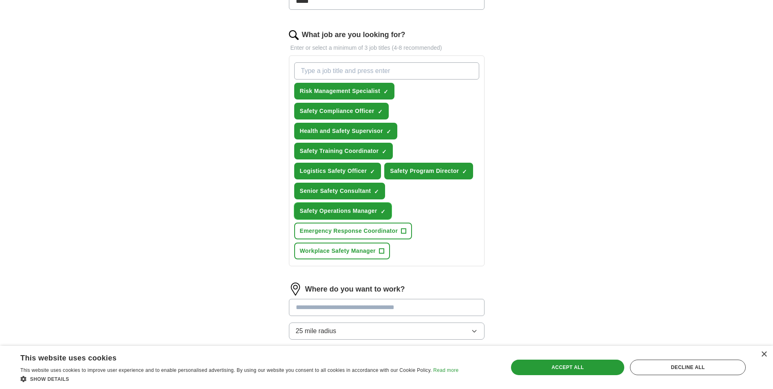 The image size is (773, 389). I want to click on span: Show details, so click(50, 379).